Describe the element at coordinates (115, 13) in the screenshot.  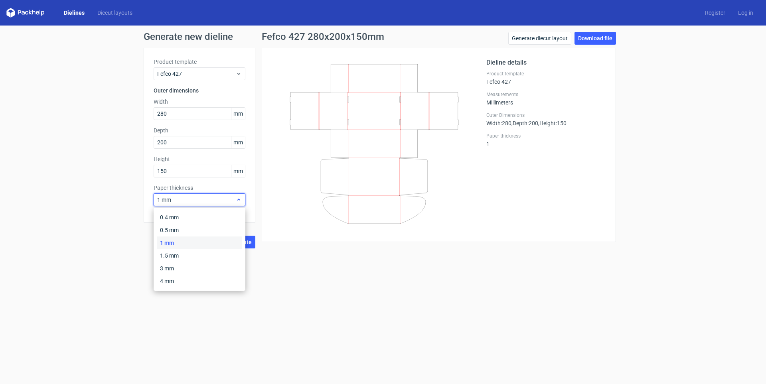
I see `a: Diecut layouts` at that location.